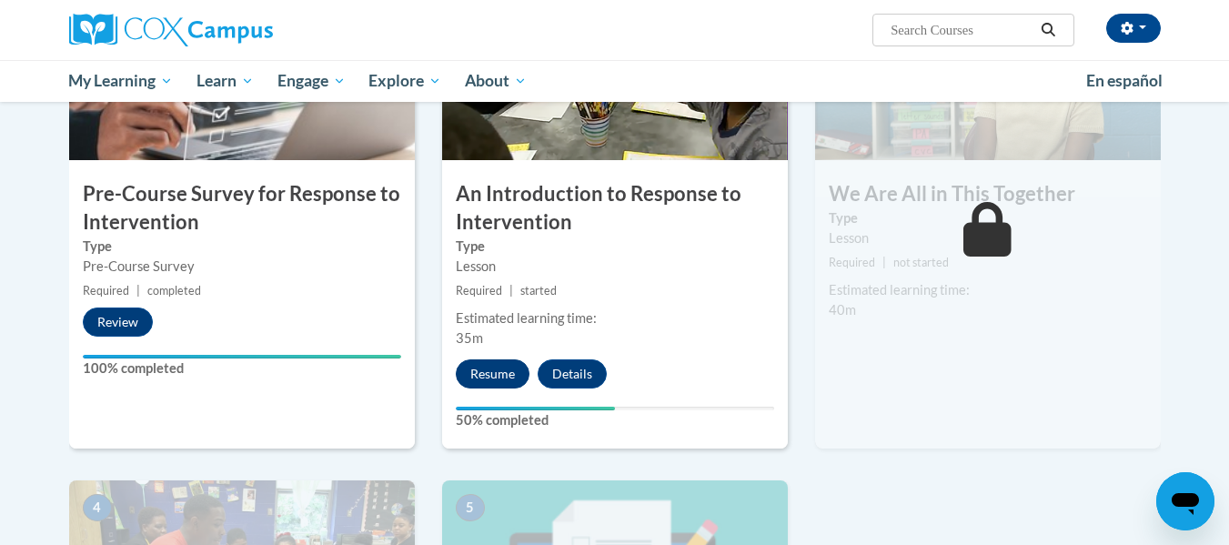 The image size is (1229, 545). Describe the element at coordinates (1048, 30) in the screenshot. I see `button: Search` at that location.